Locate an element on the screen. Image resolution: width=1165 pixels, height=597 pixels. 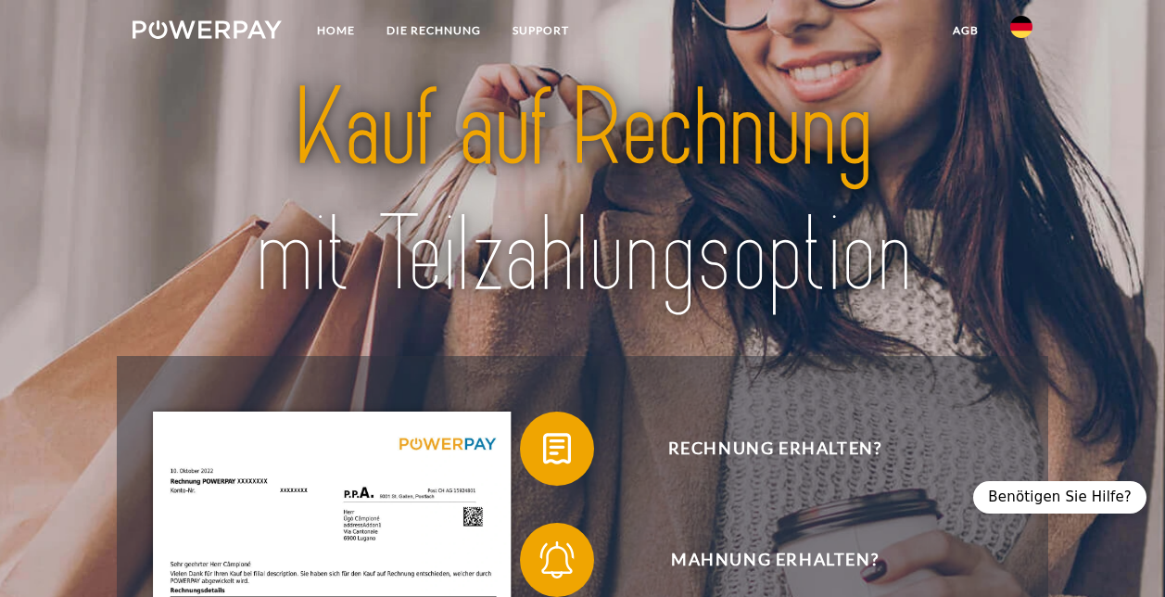
a: SUPPORT is located at coordinates (540, 31).